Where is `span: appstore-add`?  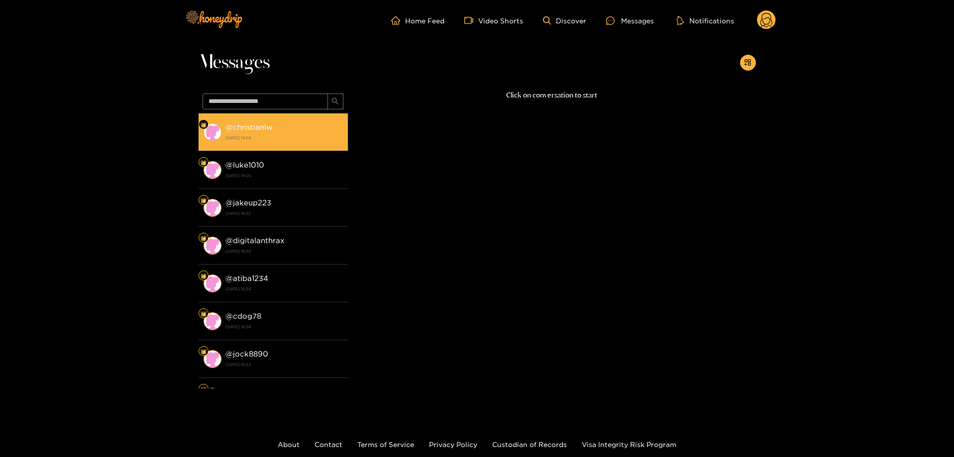
span: appstore-add is located at coordinates (747, 63).